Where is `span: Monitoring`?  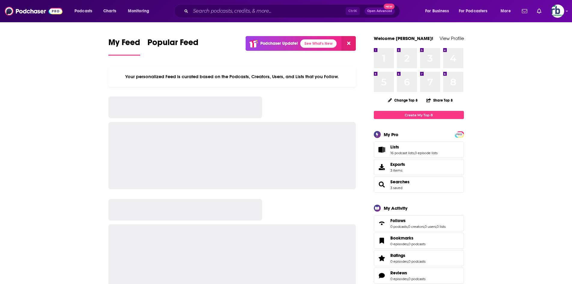
span: Monitoring is located at coordinates (139, 11).